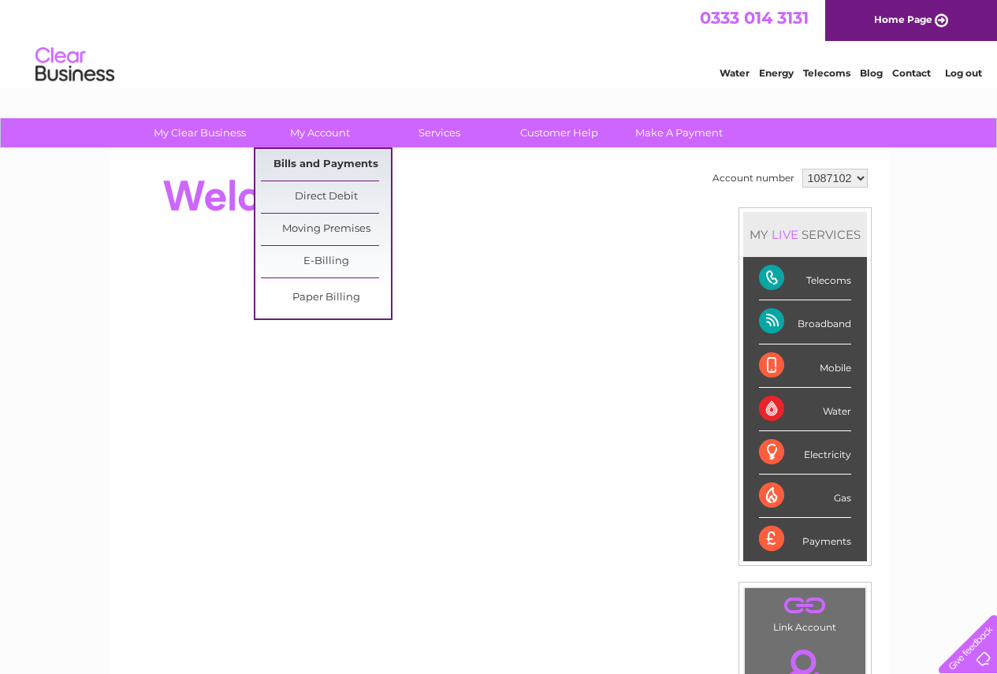 The width and height of the screenshot is (997, 674). Describe the element at coordinates (871, 73) in the screenshot. I see `a: Blog` at that location.